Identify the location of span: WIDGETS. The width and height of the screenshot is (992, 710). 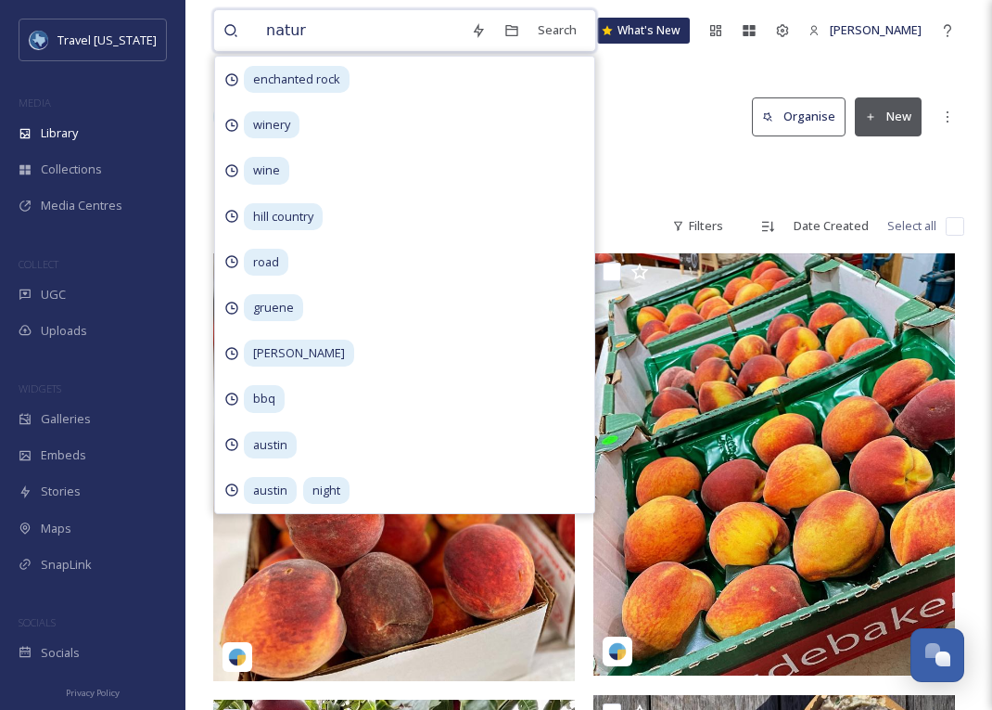
(40, 388).